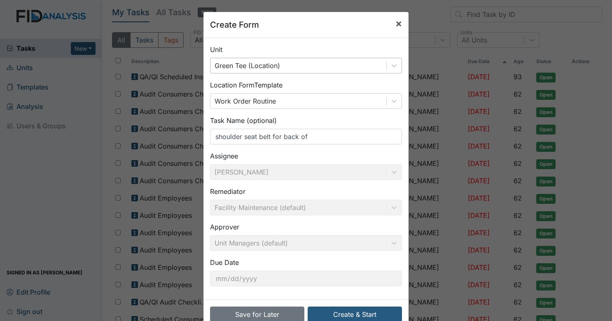  I want to click on label: Task Name (optional), so click(244, 120).